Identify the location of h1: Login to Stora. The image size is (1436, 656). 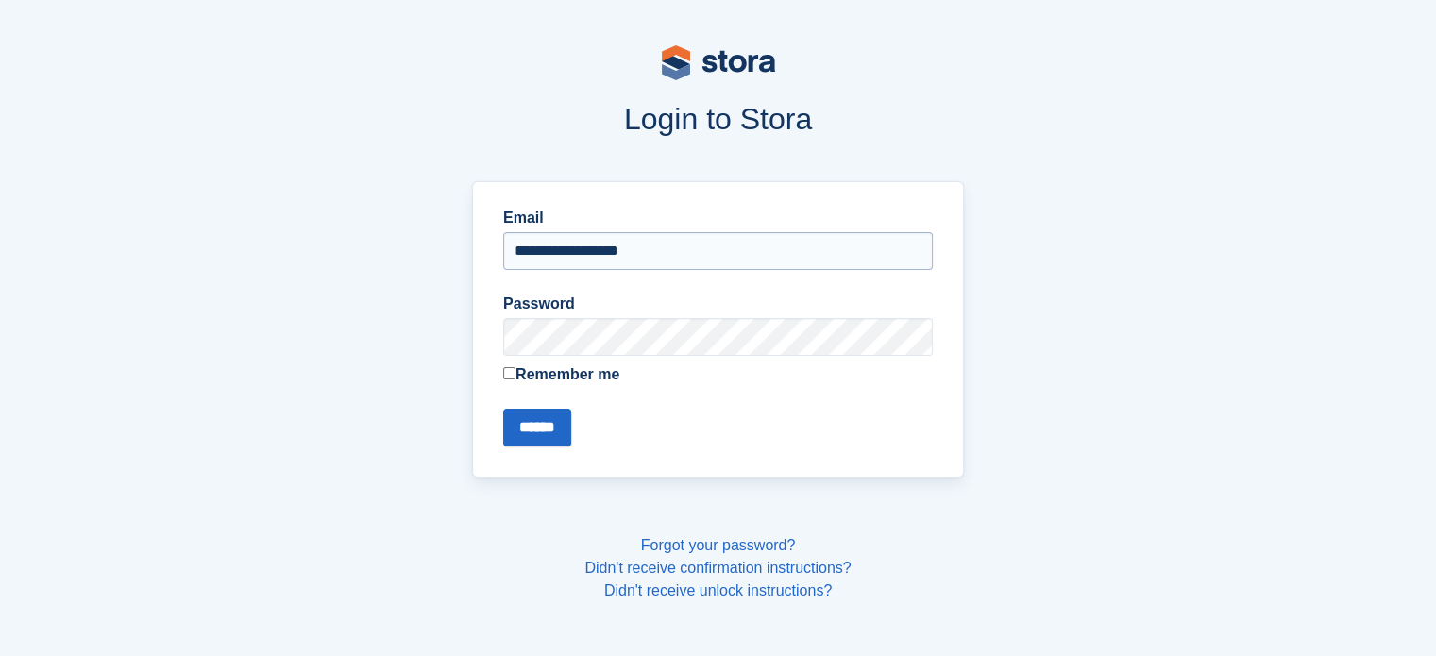
(719, 119).